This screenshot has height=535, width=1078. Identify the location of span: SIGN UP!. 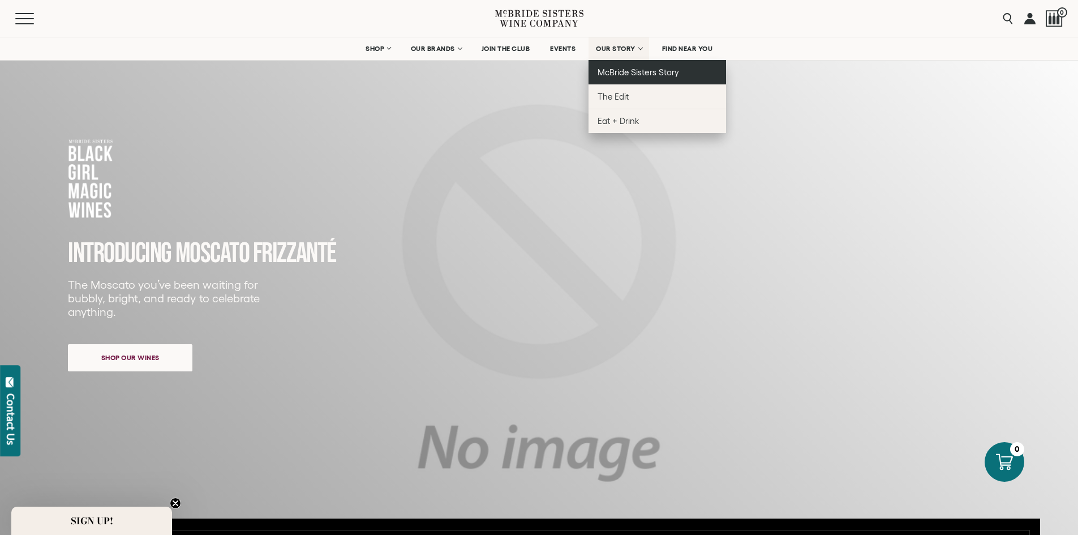
(92, 520).